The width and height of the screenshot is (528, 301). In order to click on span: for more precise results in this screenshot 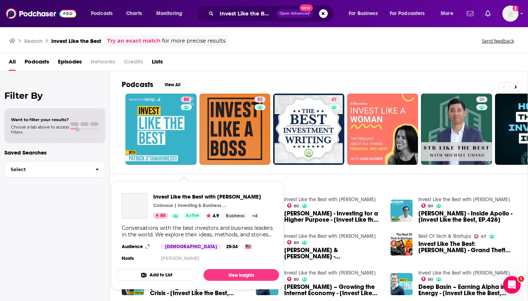, I will do `click(194, 41)`.